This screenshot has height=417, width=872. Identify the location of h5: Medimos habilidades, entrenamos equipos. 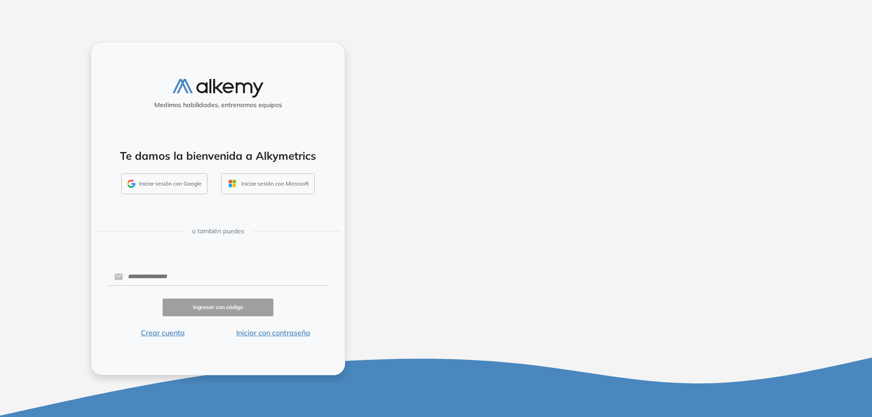
(218, 105).